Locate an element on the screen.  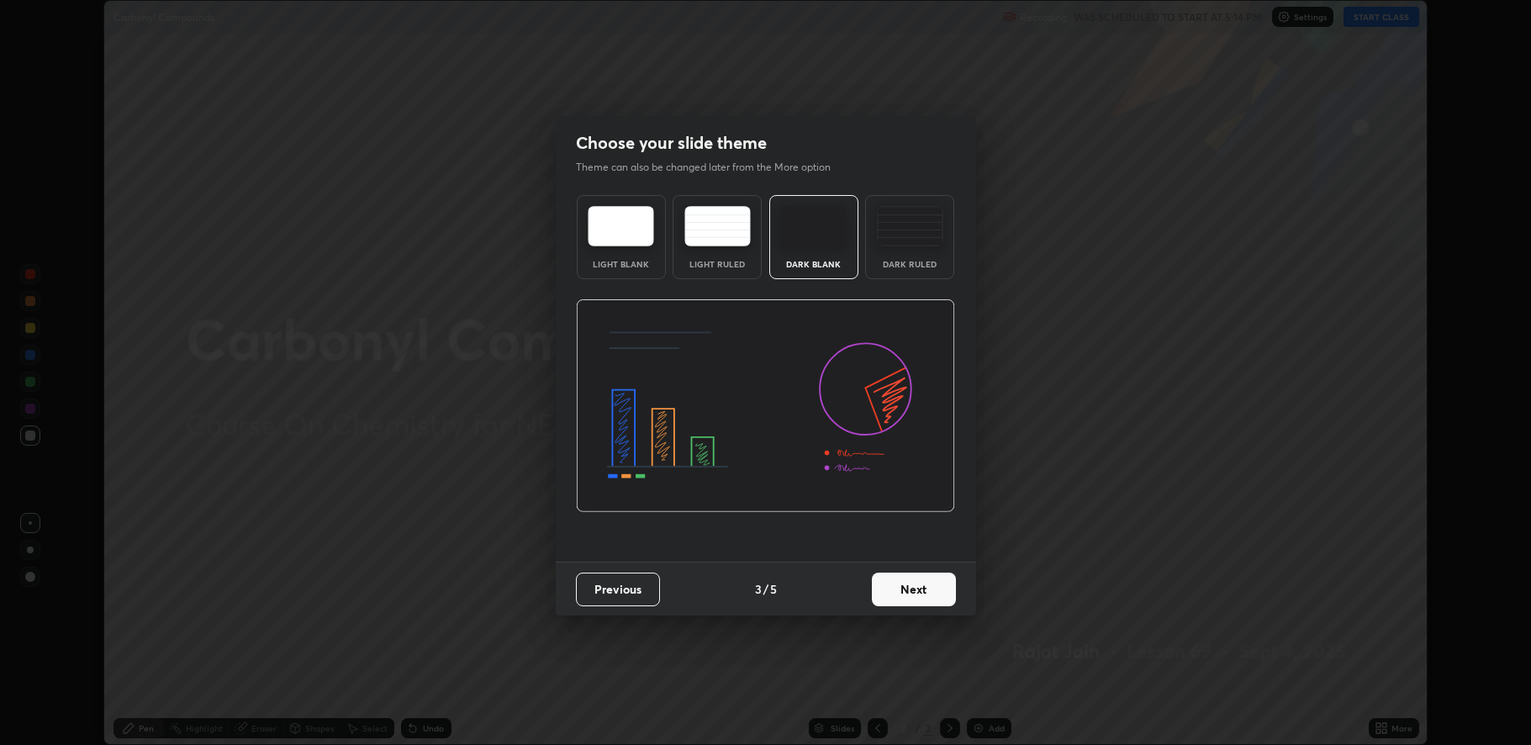
img: lightTheme.e5ed3b09.svg is located at coordinates (620, 226).